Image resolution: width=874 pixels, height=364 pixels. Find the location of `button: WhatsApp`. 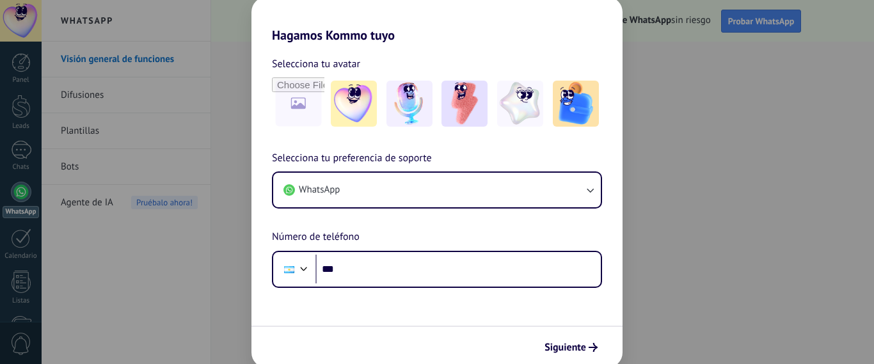

button: WhatsApp is located at coordinates (437, 190).